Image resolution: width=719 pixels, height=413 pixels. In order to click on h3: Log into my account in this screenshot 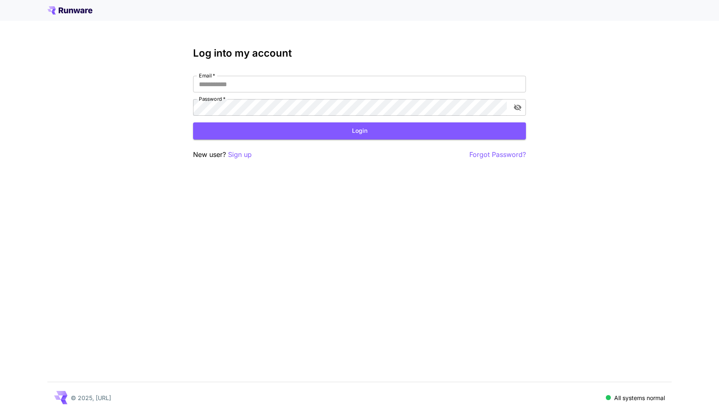, I will do `click(360, 53)`.